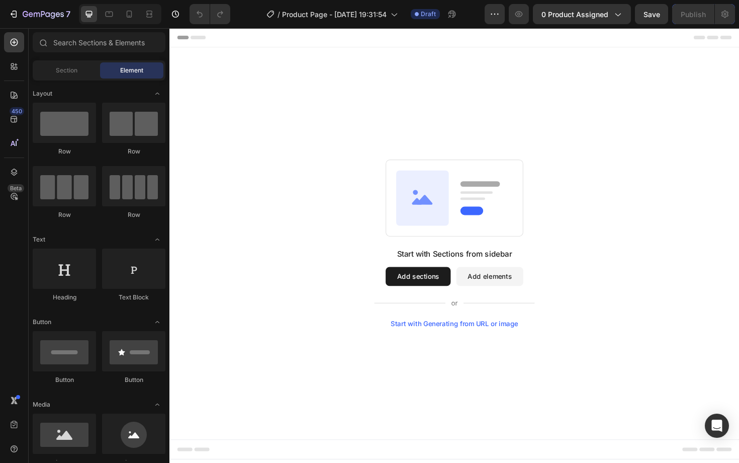 The height and width of the screenshot is (463, 739). I want to click on span: Media, so click(41, 404).